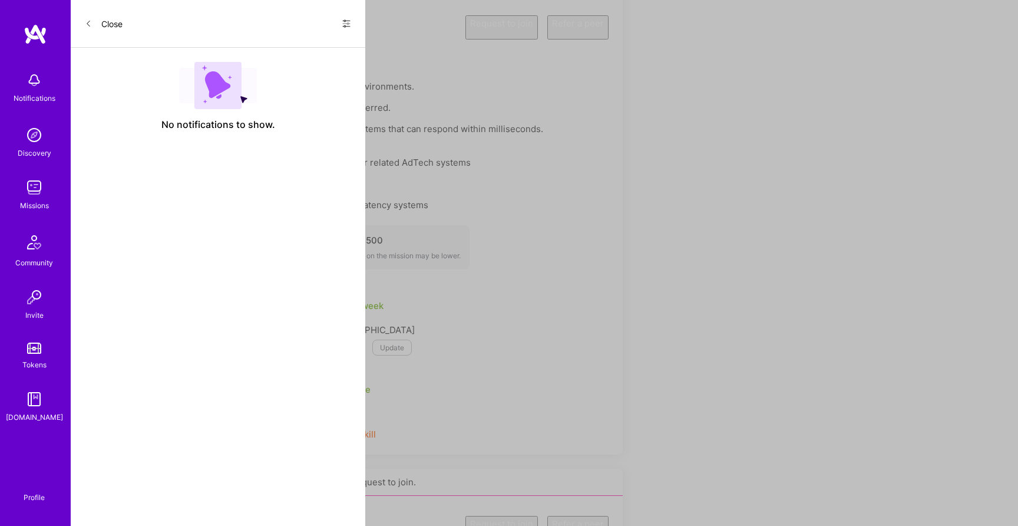  I want to click on button: Close, so click(104, 24).